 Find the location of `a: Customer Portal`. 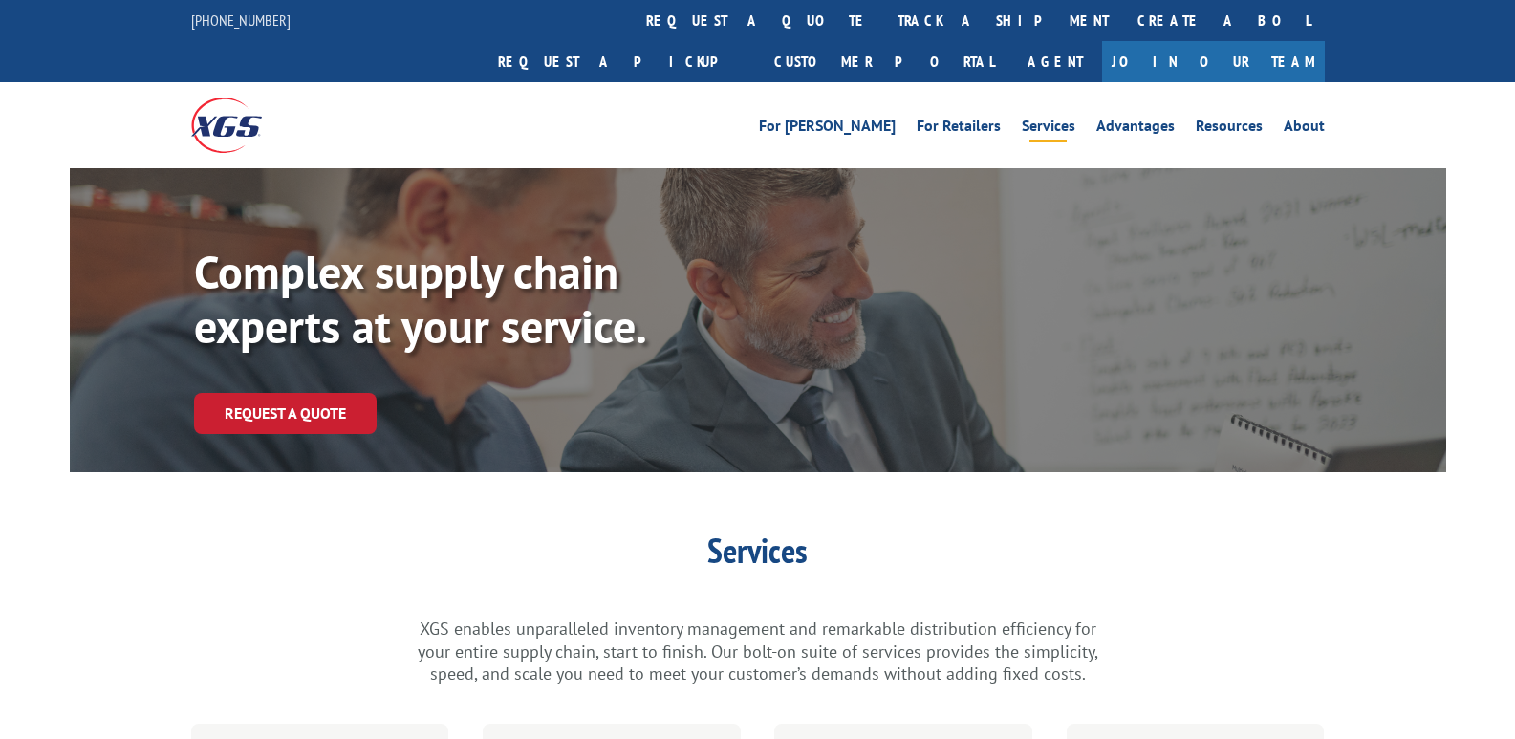

a: Customer Portal is located at coordinates (884, 61).